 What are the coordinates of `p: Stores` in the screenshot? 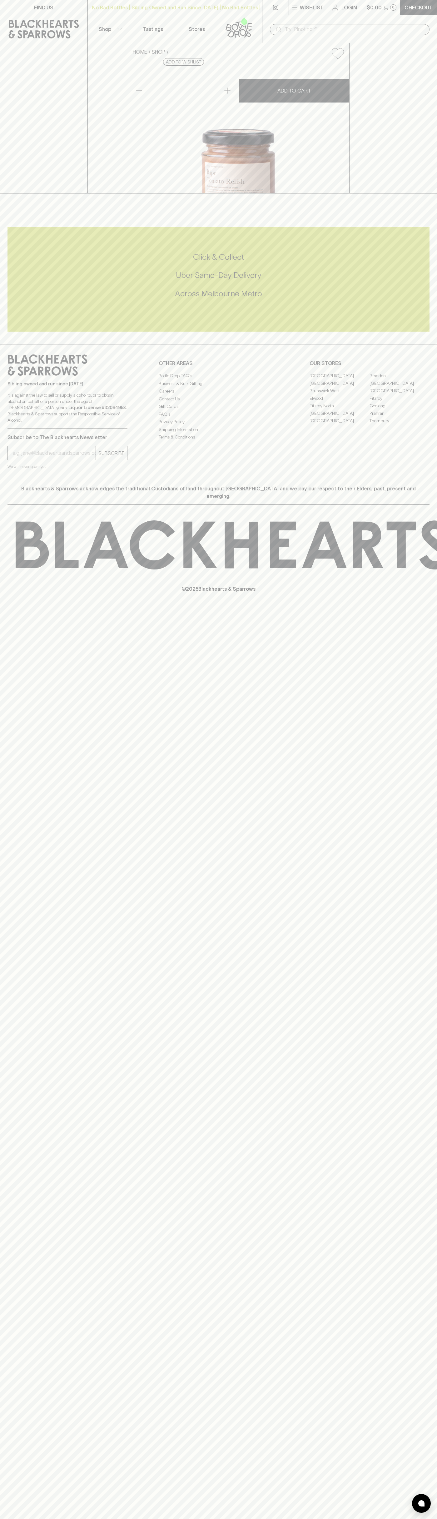 It's located at (197, 29).